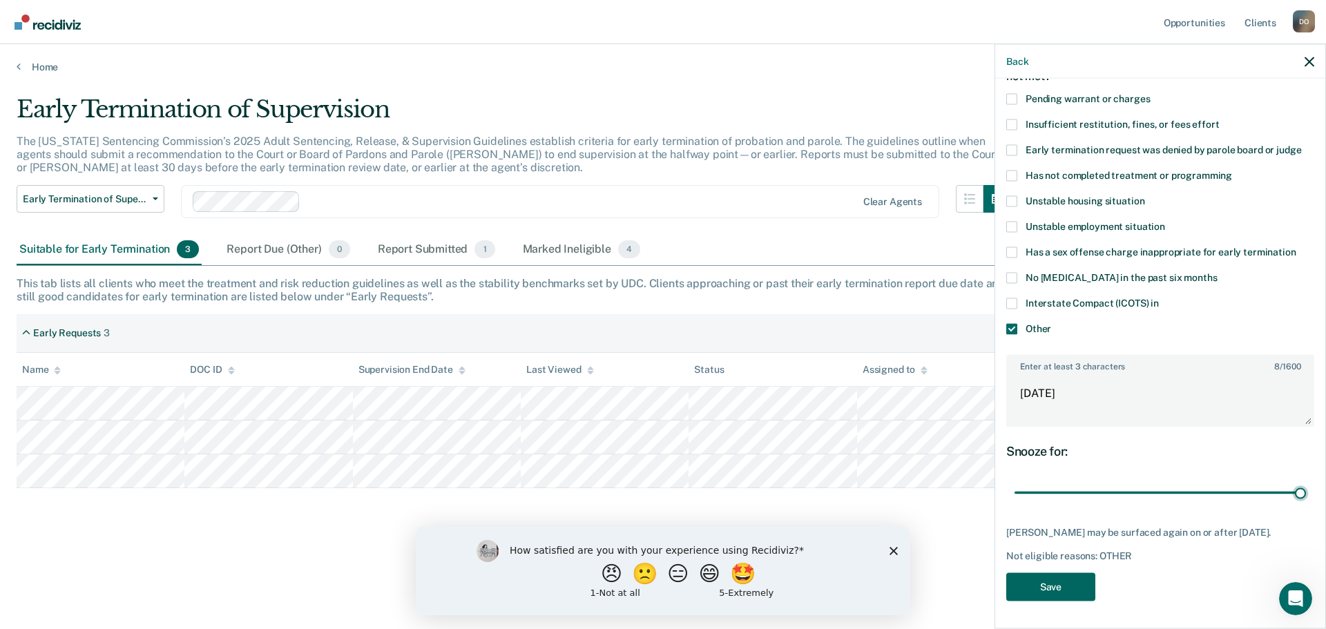  Describe the element at coordinates (1092, 302) in the screenshot. I see `span: Interstate Compact (ICOTS) in` at that location.